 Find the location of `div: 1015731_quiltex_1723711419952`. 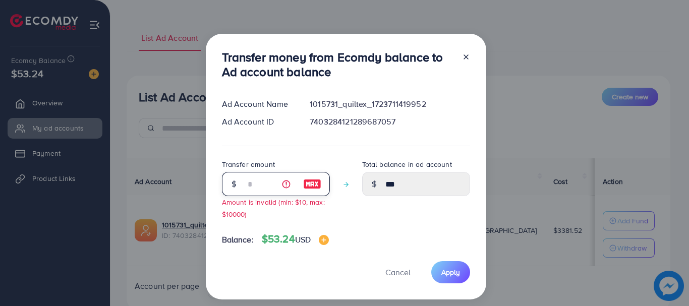

div: 1015731_quiltex_1723711419952 is located at coordinates (389, 104).